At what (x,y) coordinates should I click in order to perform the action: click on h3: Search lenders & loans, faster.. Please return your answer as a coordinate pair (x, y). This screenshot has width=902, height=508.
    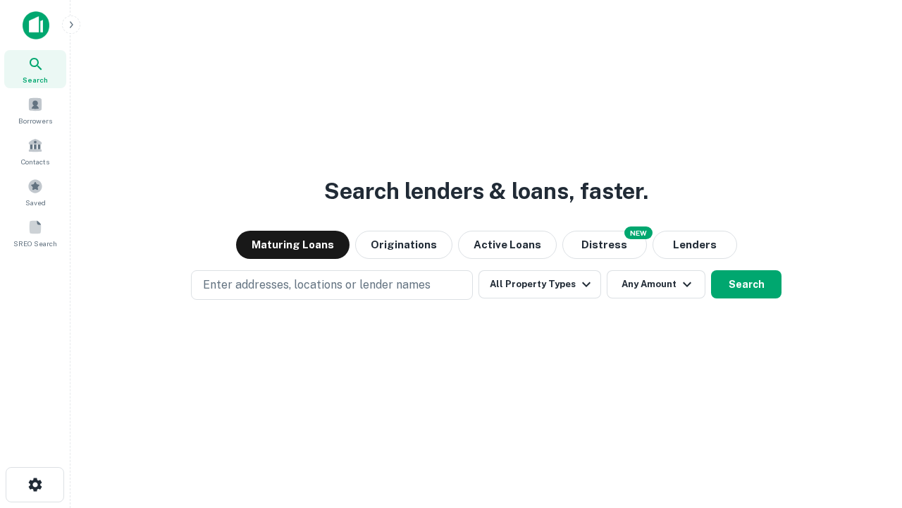
    Looking at the image, I should click on (486, 191).